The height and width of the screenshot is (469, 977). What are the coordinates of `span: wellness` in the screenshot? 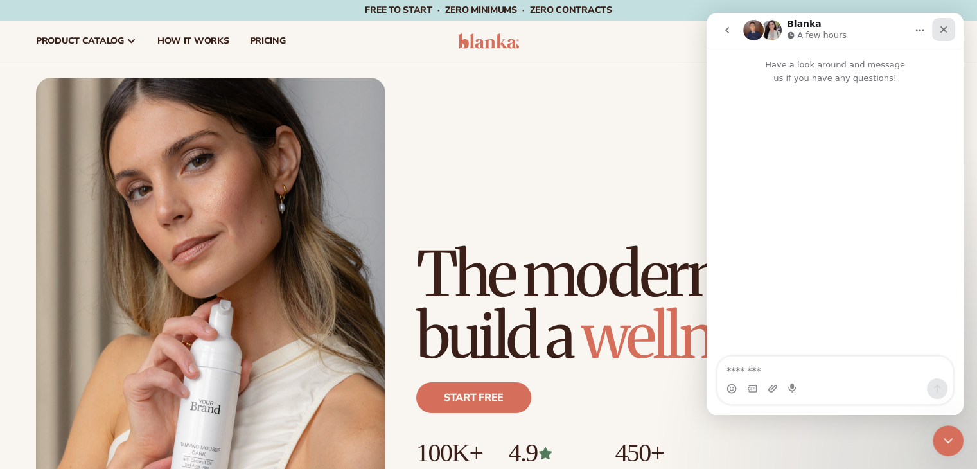 It's located at (684, 336).